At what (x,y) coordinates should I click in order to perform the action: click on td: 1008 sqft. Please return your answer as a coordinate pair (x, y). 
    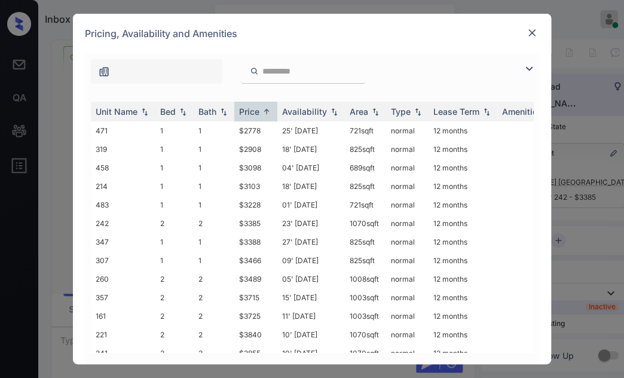
    Looking at the image, I should click on (365, 279).